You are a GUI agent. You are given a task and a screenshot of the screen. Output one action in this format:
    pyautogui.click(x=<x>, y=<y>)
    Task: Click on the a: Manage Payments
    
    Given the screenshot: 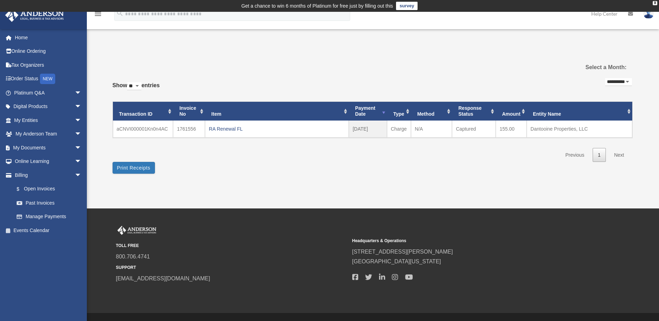 What is the action you would take?
    pyautogui.click(x=51, y=217)
    